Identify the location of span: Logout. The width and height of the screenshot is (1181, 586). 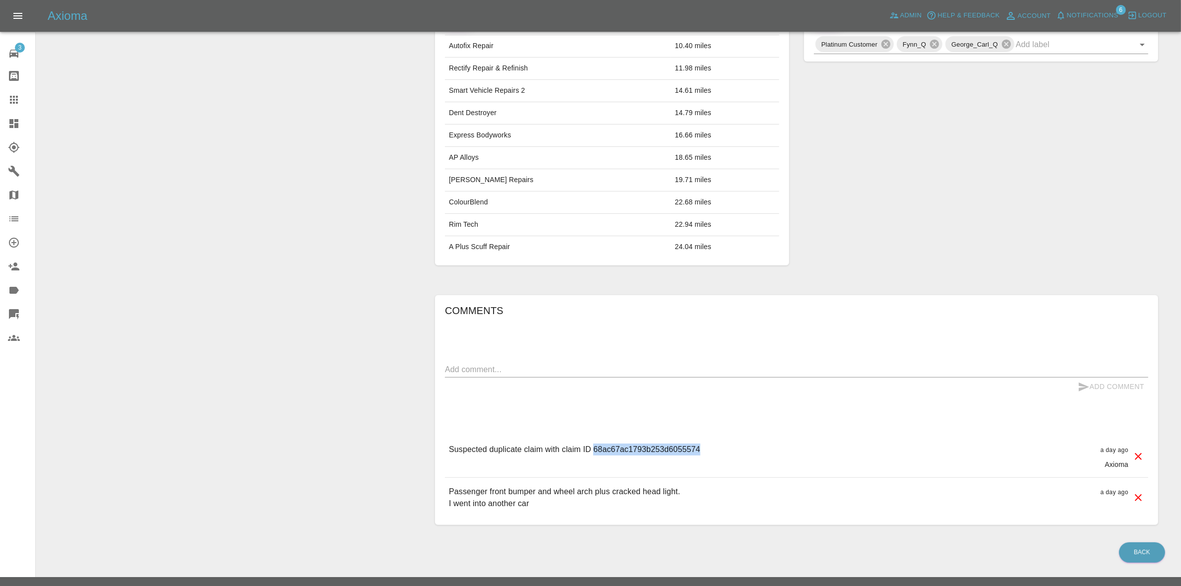
(1153, 15).